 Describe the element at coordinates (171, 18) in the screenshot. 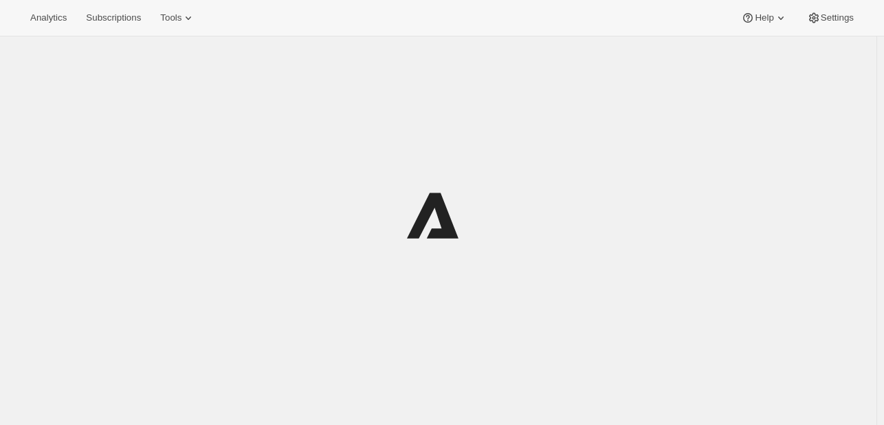

I see `span: Tools` at that location.